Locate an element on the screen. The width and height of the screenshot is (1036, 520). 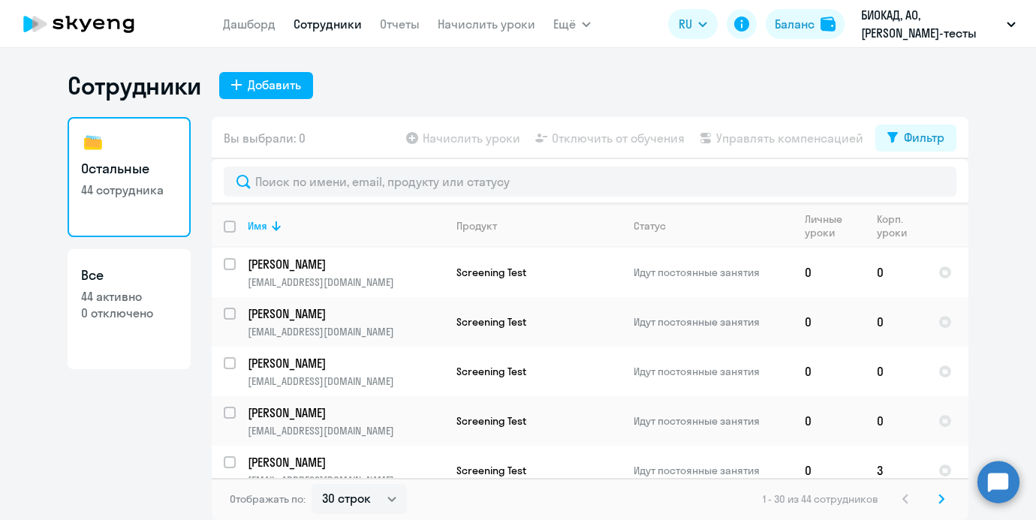
a: Дашборд is located at coordinates (249, 24).